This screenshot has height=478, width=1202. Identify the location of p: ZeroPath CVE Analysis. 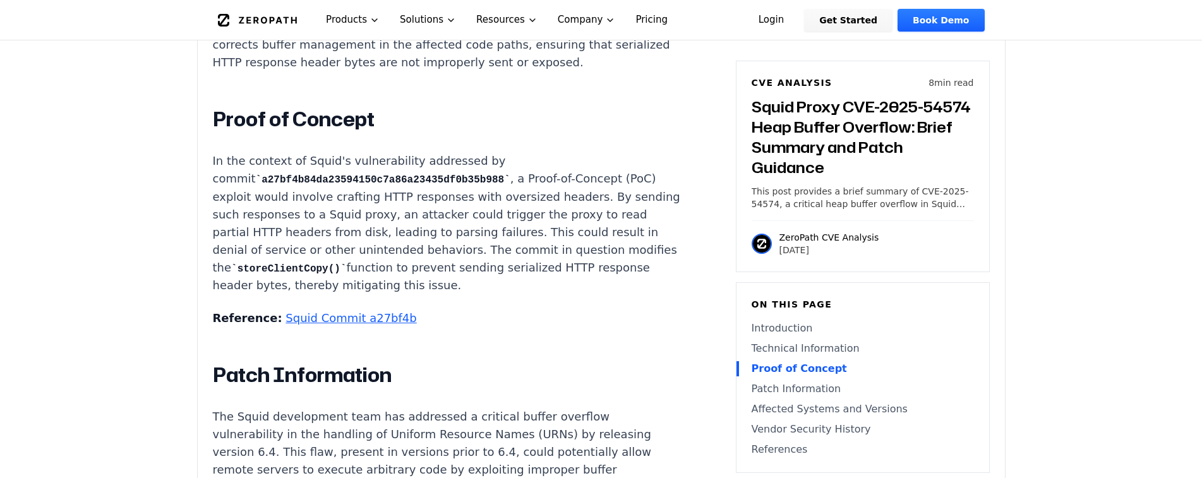
(830, 238).